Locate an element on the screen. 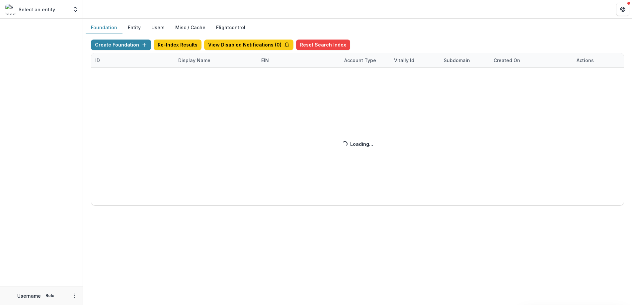 Image resolution: width=632 pixels, height=305 pixels. button: More is located at coordinates (75, 296).